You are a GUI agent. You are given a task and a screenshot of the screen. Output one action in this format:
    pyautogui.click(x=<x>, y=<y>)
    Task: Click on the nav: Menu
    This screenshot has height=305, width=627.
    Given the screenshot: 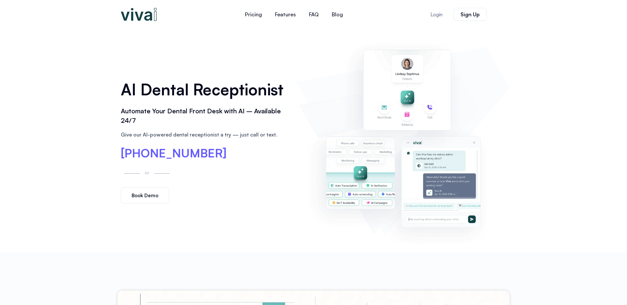 What is the action you would take?
    pyautogui.click(x=294, y=14)
    